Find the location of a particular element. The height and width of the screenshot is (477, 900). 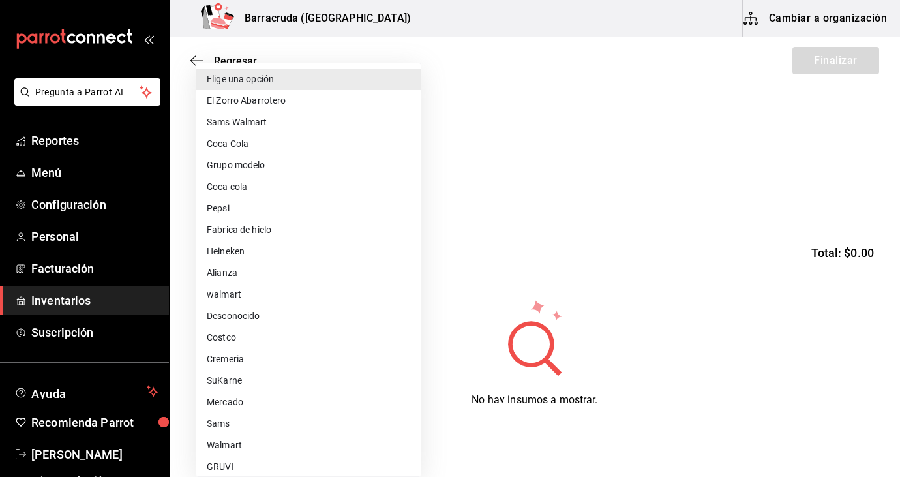

li: Coca cola is located at coordinates (308, 186).